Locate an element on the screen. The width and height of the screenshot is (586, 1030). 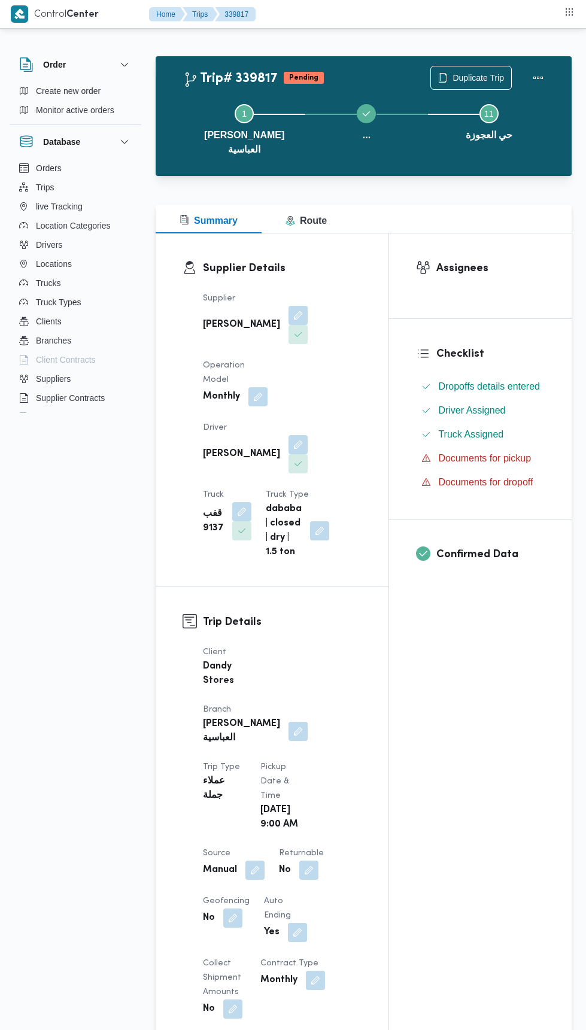
button: Branches is located at coordinates (75, 340).